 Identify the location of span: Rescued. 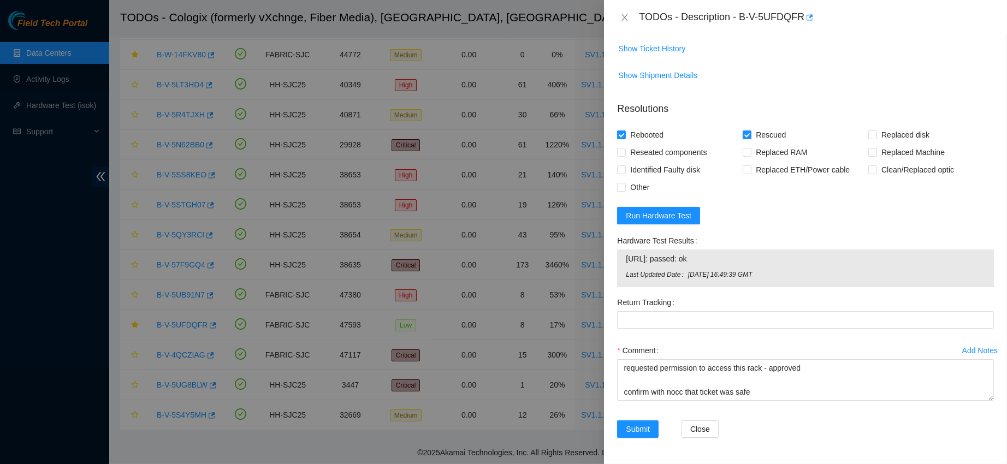
(771, 135).